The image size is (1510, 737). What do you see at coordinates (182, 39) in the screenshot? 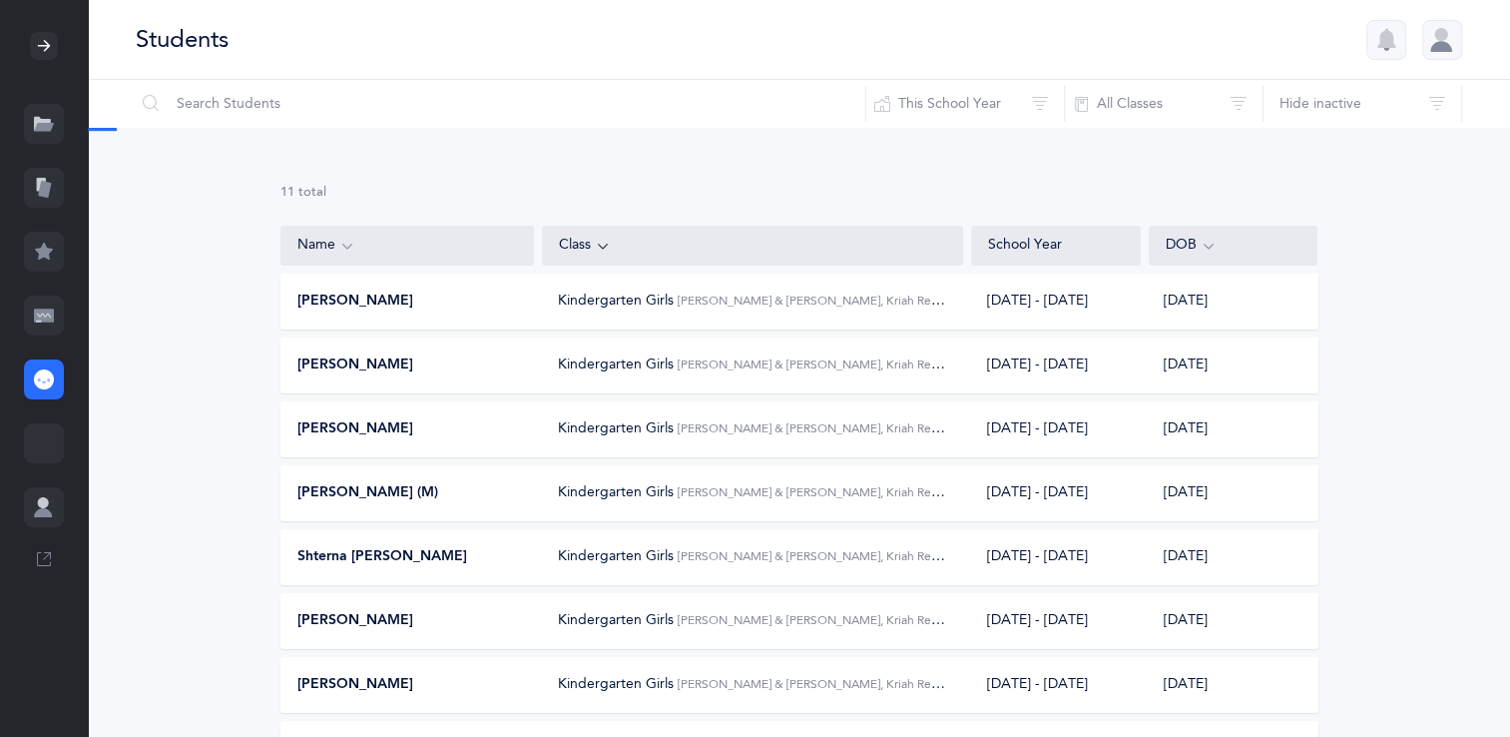
I see `div: Students` at bounding box center [182, 39].